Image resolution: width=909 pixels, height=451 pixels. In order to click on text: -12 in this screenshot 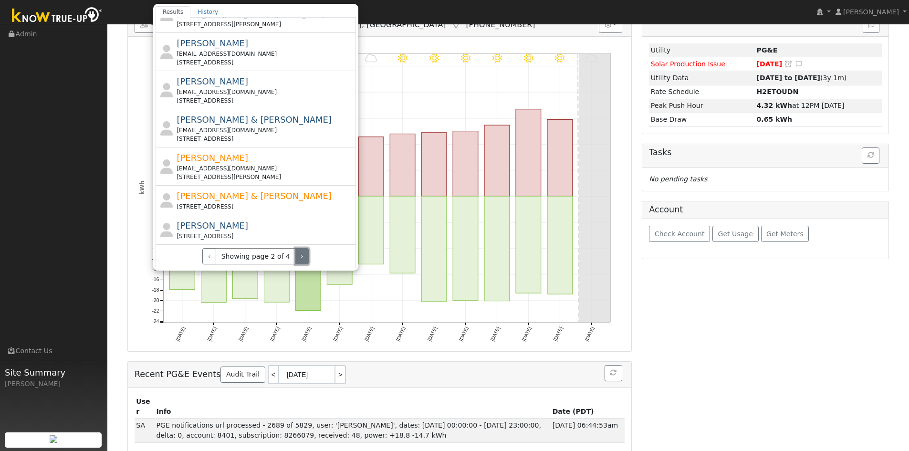, I will do `click(155, 259)`.